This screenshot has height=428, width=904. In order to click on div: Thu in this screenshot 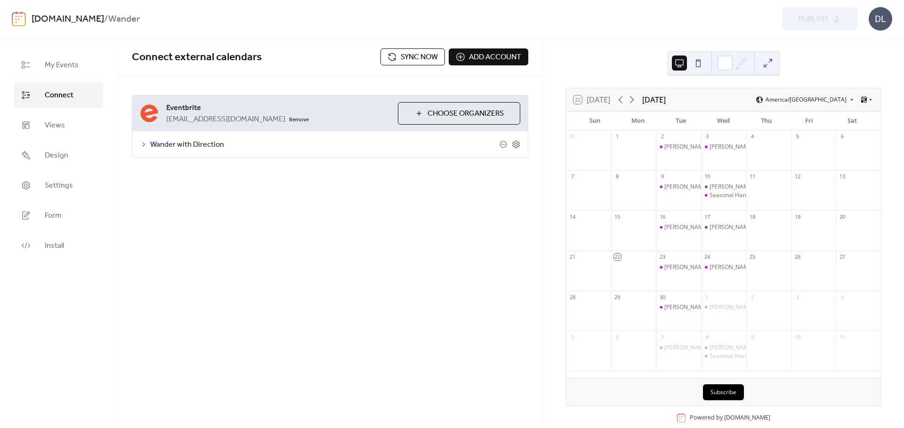, I will do `click(766, 121)`.